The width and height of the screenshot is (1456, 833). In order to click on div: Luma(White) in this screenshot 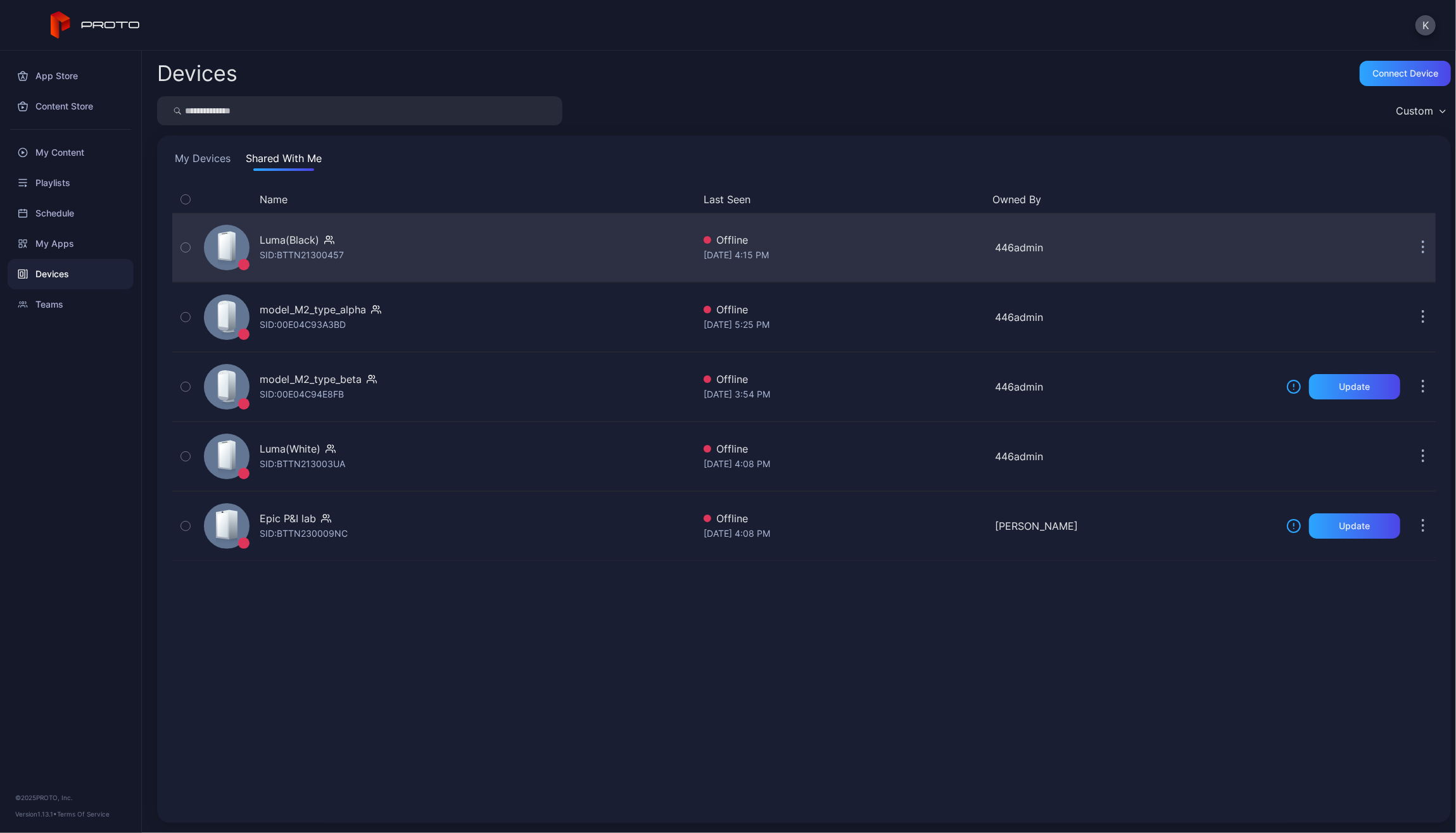, I will do `click(290, 449)`.